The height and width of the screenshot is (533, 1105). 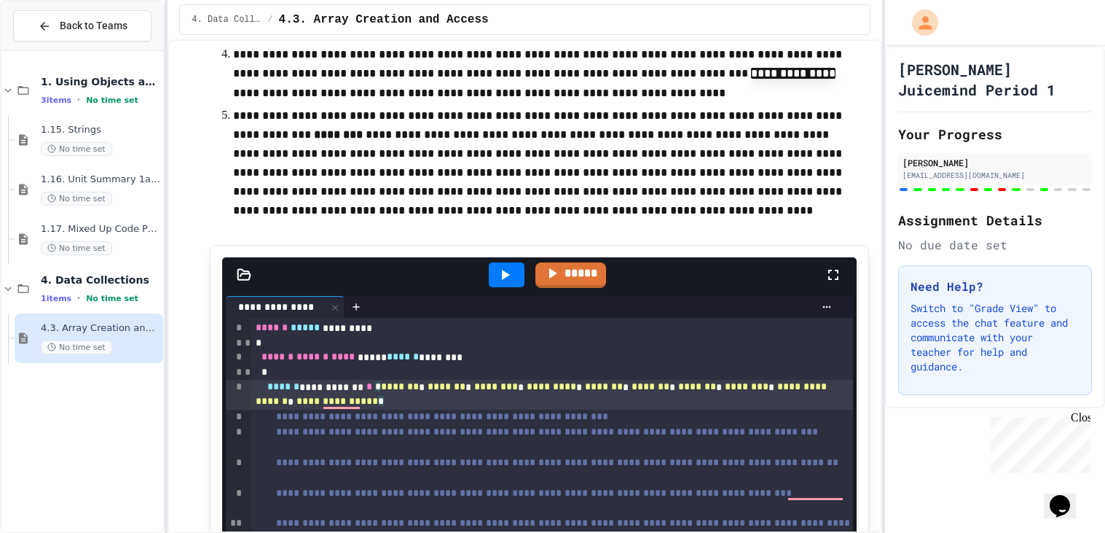 I want to click on p: Switch to "Grade View" to access the chat feature and communicate with your teacher for help and ..., so click(x=995, y=337).